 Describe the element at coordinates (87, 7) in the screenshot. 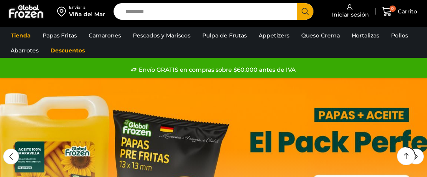

I see `div: Enviar a` at that location.